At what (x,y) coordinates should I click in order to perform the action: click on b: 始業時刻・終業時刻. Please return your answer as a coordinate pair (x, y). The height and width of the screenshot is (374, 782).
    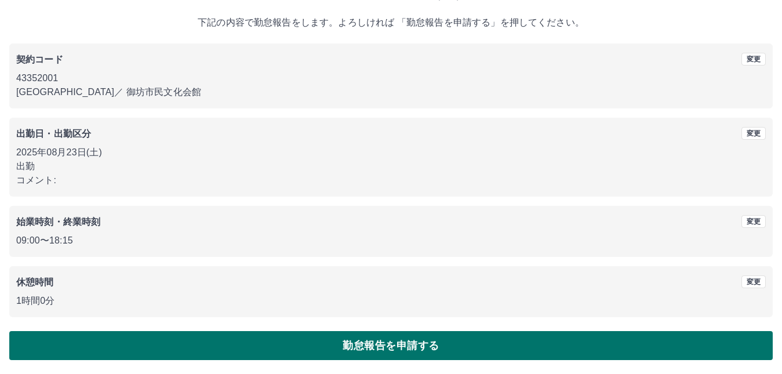
    Looking at the image, I should click on (58, 221).